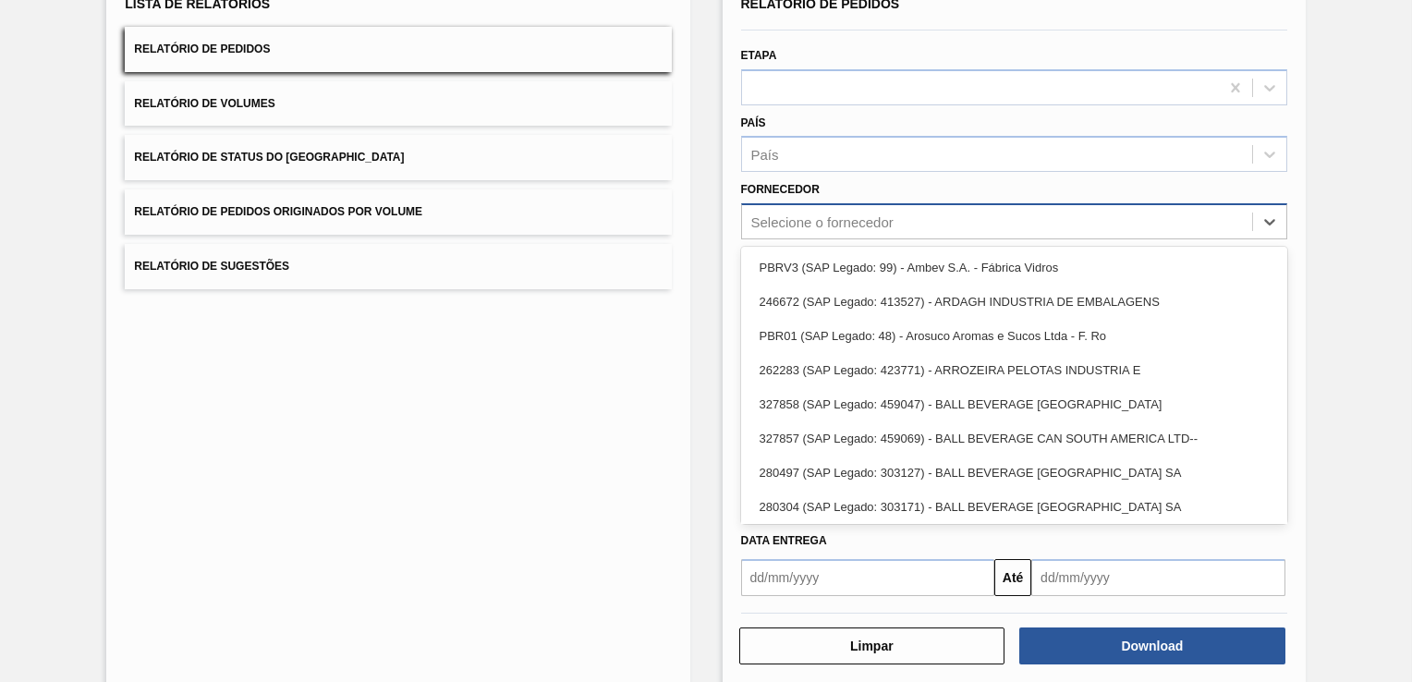 Image resolution: width=1412 pixels, height=682 pixels. Describe the element at coordinates (201, 49) in the screenshot. I see `span: Relatório de Pedidos` at that location.